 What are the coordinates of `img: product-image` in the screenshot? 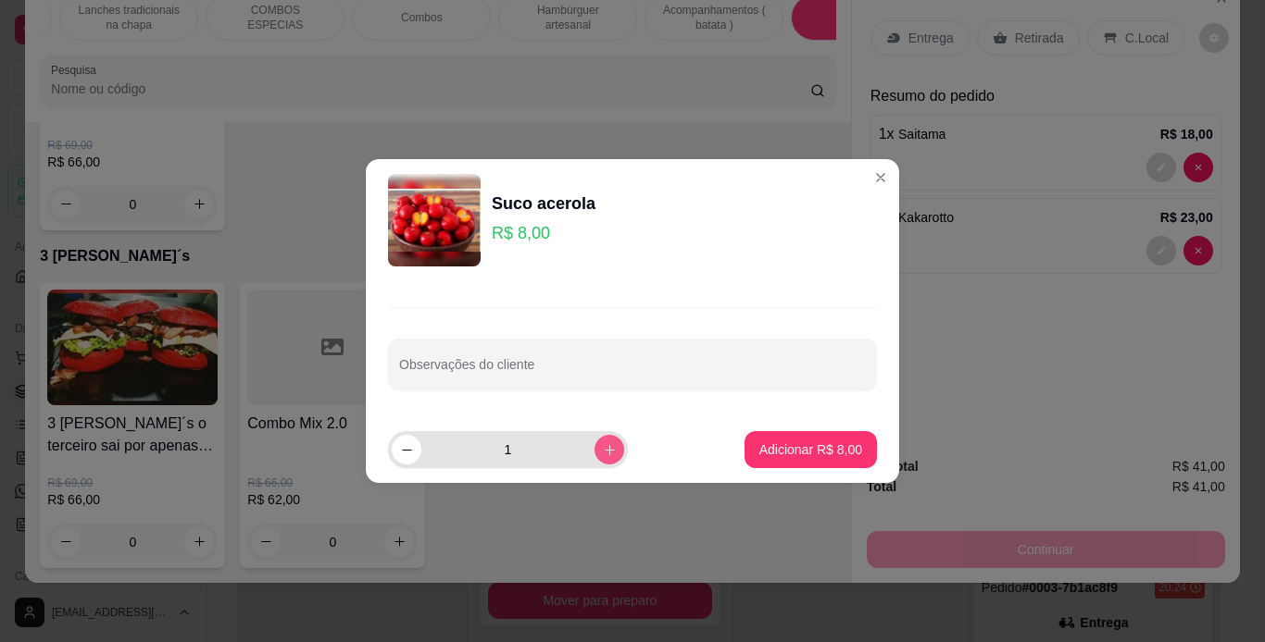 It's located at (434, 220).